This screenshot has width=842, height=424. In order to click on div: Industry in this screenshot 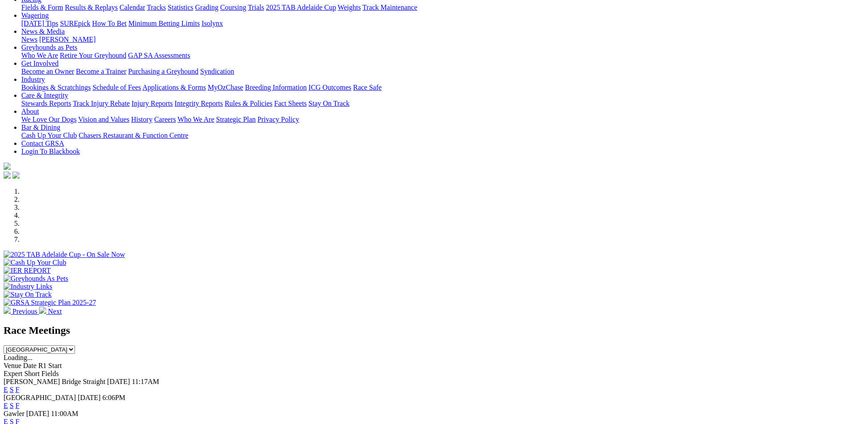, I will do `click(430, 87)`.